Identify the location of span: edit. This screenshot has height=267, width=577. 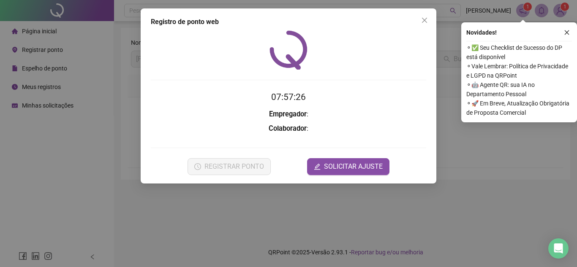
(317, 167).